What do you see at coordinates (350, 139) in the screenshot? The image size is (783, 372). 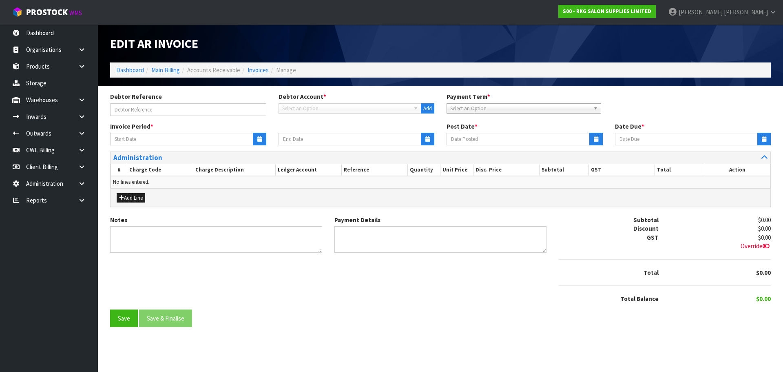 I see `input: End Date` at bounding box center [350, 139].